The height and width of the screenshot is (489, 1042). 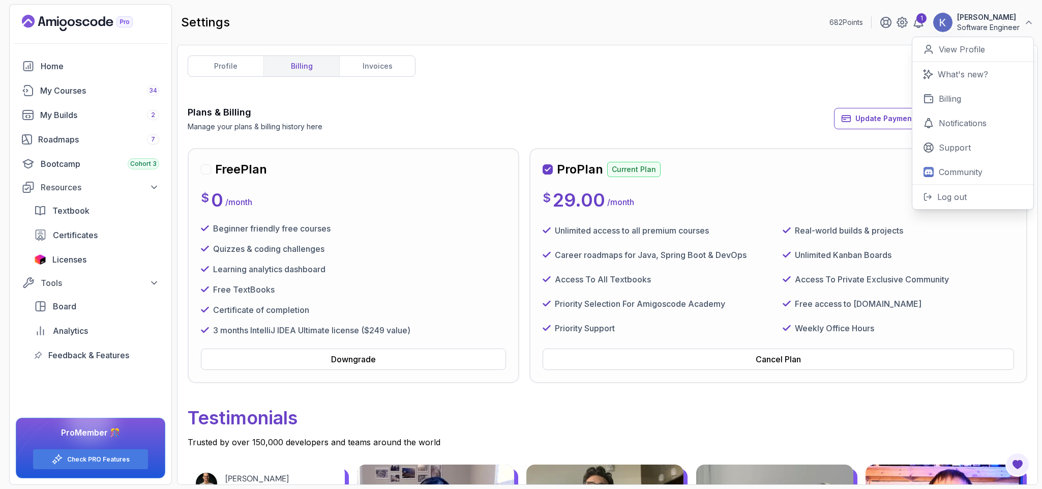 What do you see at coordinates (943, 22) in the screenshot?
I see `img: user profile image` at bounding box center [943, 22].